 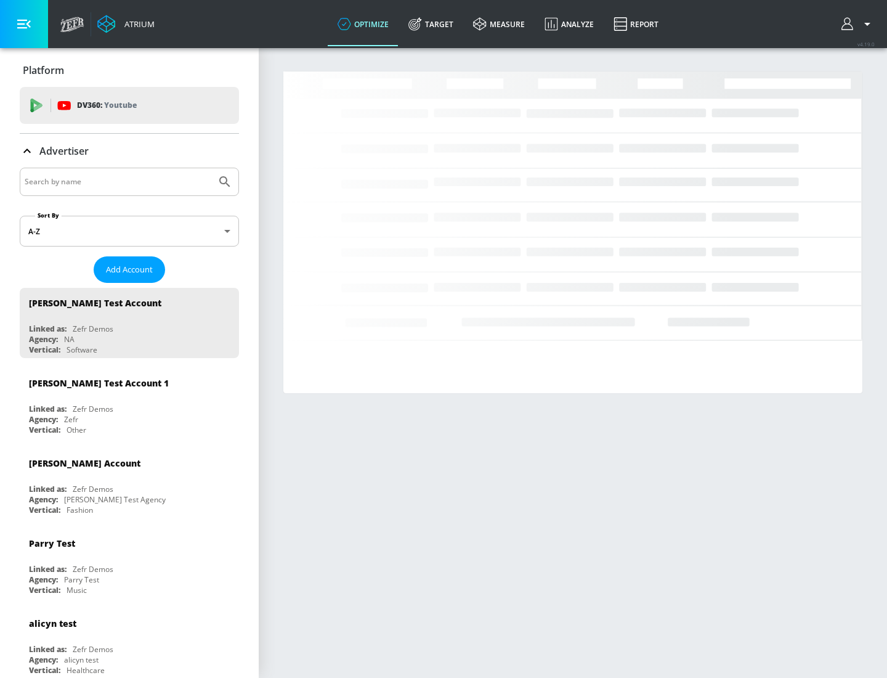 I want to click on p: Platform, so click(x=43, y=70).